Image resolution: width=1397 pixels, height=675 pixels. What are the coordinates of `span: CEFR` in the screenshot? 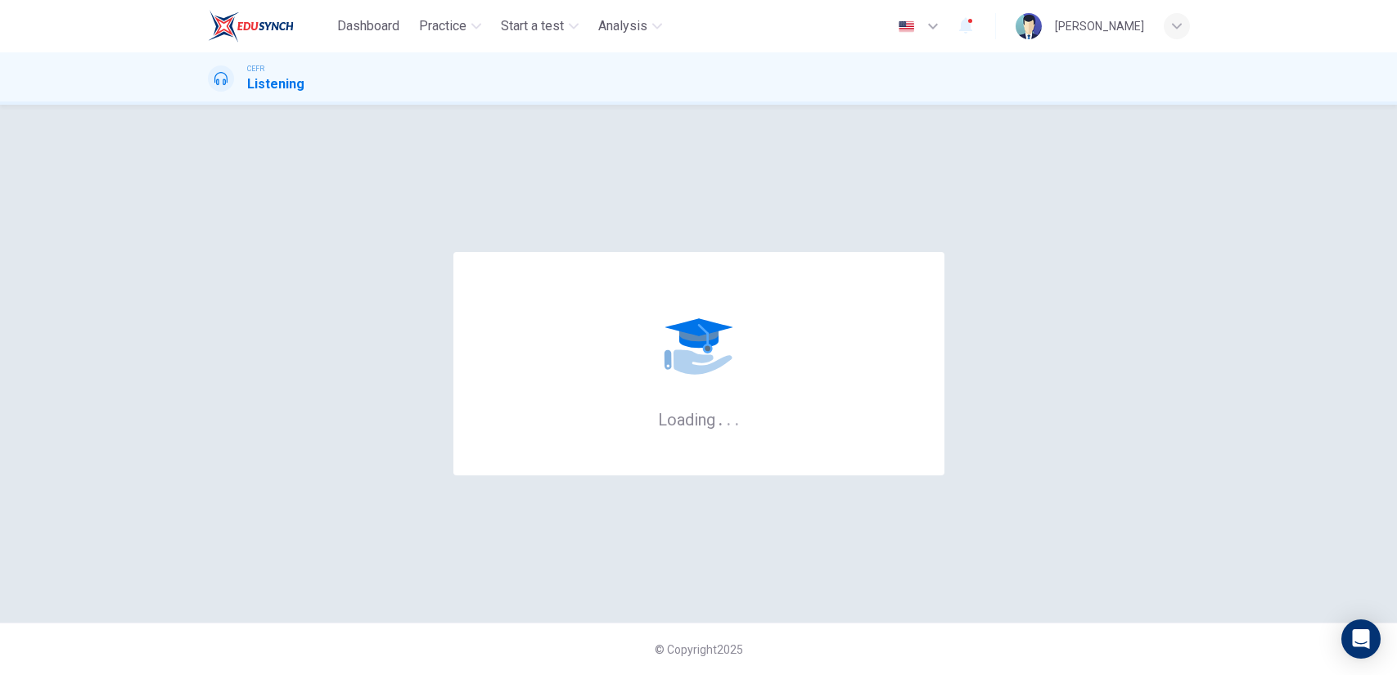 It's located at (255, 69).